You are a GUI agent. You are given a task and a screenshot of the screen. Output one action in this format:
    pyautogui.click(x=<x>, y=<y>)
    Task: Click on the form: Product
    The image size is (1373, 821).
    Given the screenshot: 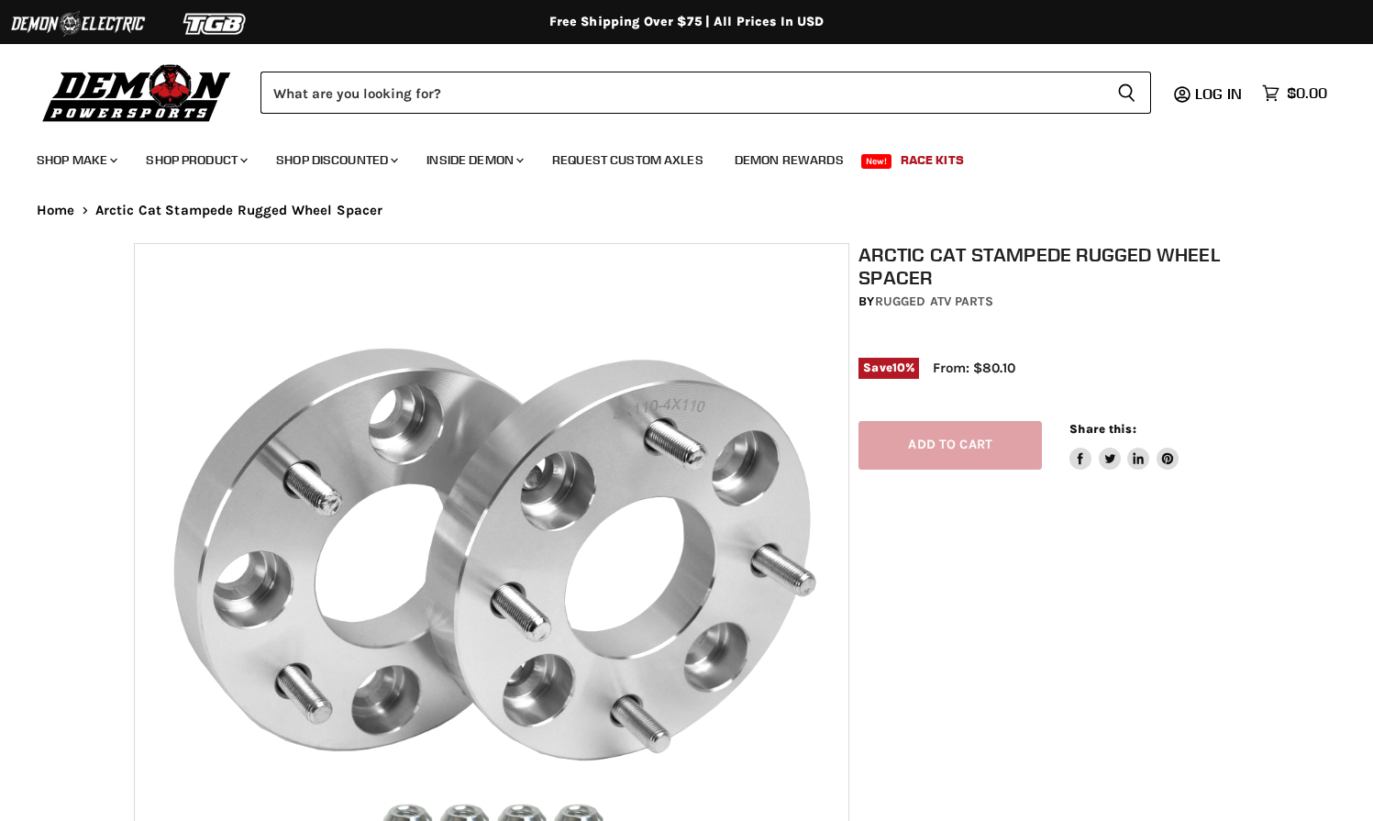 What is the action you would take?
    pyautogui.click(x=705, y=93)
    